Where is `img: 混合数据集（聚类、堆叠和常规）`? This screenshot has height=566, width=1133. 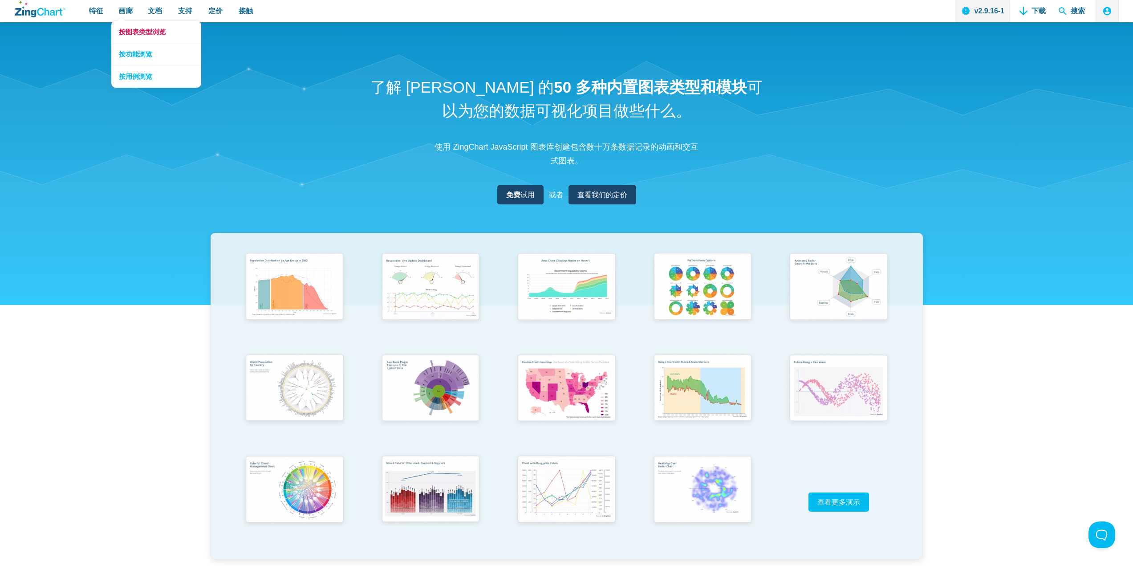
img: 混合数据集（聚类、堆叠和常规） is located at coordinates (431, 490).